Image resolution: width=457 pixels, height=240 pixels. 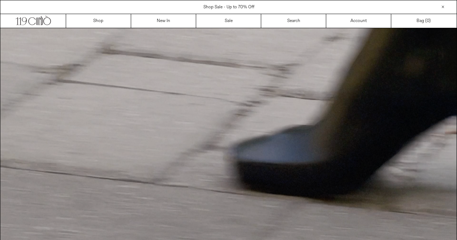 I want to click on a: Shop Sale - Up to 70% Off, so click(x=229, y=7).